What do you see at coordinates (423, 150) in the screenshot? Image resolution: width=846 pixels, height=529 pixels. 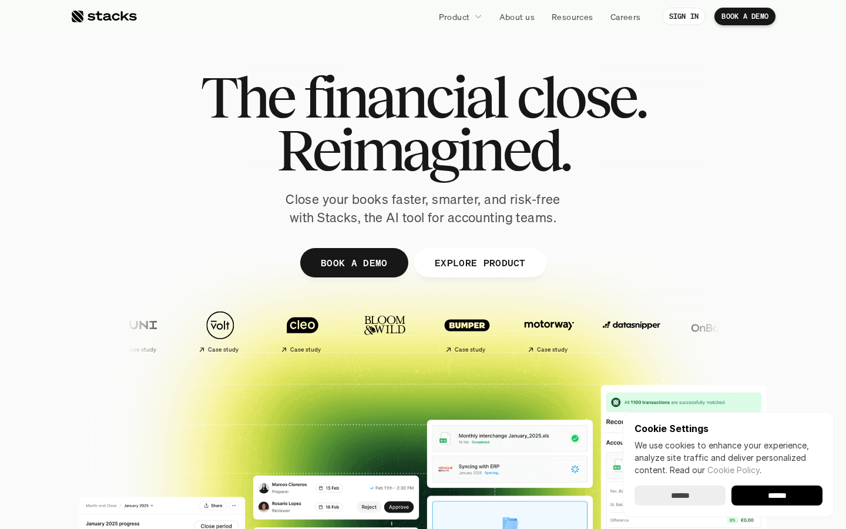 I see `span: Reimagined.` at bounding box center [423, 150].